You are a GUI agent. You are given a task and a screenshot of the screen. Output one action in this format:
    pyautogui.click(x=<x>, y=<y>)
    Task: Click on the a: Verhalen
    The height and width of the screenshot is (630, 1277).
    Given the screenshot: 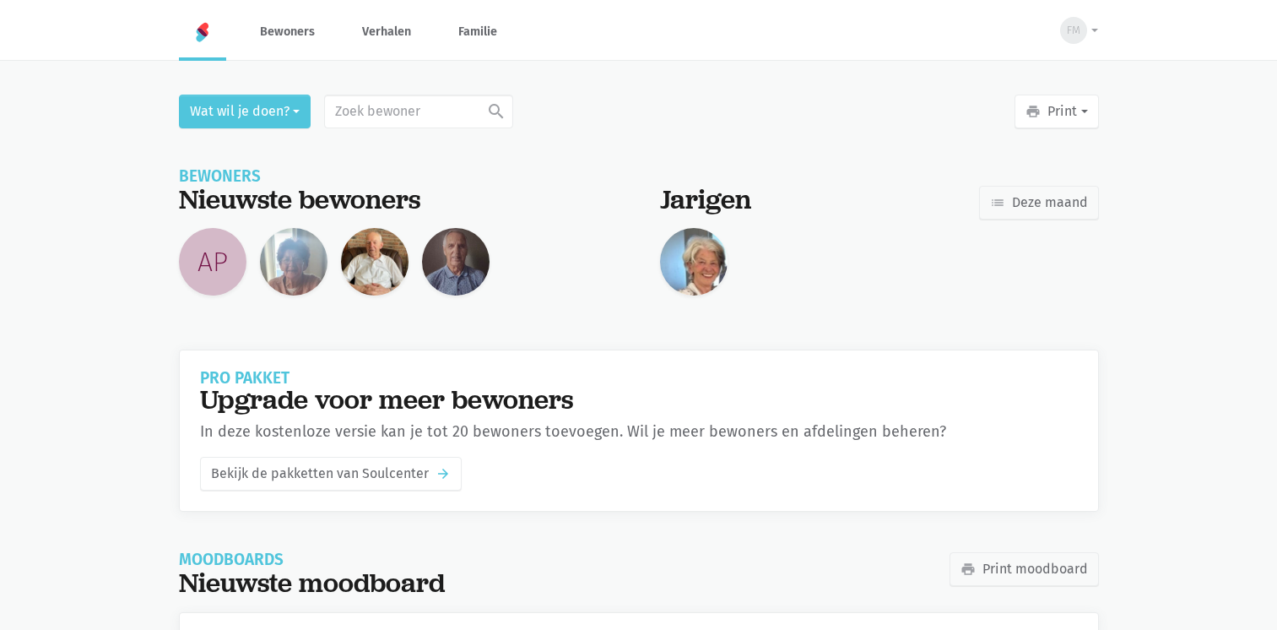 What is the action you would take?
    pyautogui.click(x=387, y=31)
    